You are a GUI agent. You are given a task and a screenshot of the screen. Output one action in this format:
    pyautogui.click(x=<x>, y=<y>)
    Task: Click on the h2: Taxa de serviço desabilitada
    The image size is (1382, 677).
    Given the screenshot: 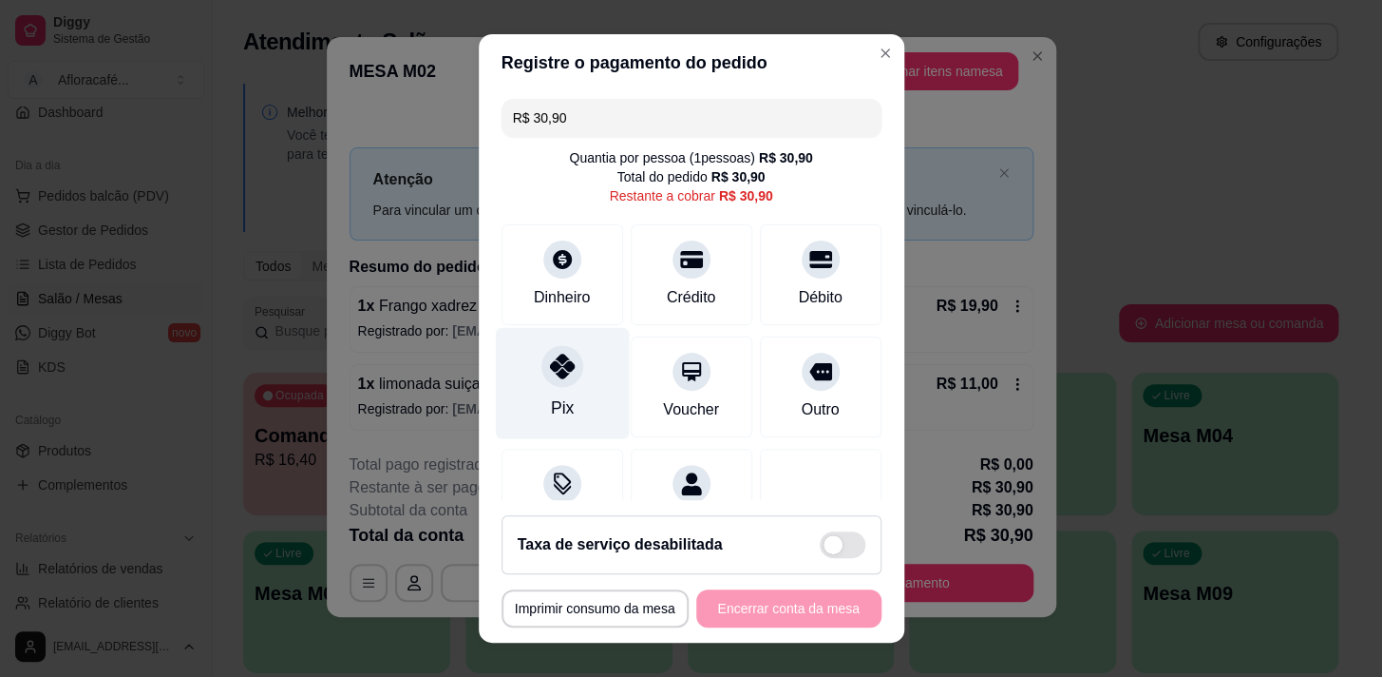 What is the action you would take?
    pyautogui.click(x=620, y=544)
    